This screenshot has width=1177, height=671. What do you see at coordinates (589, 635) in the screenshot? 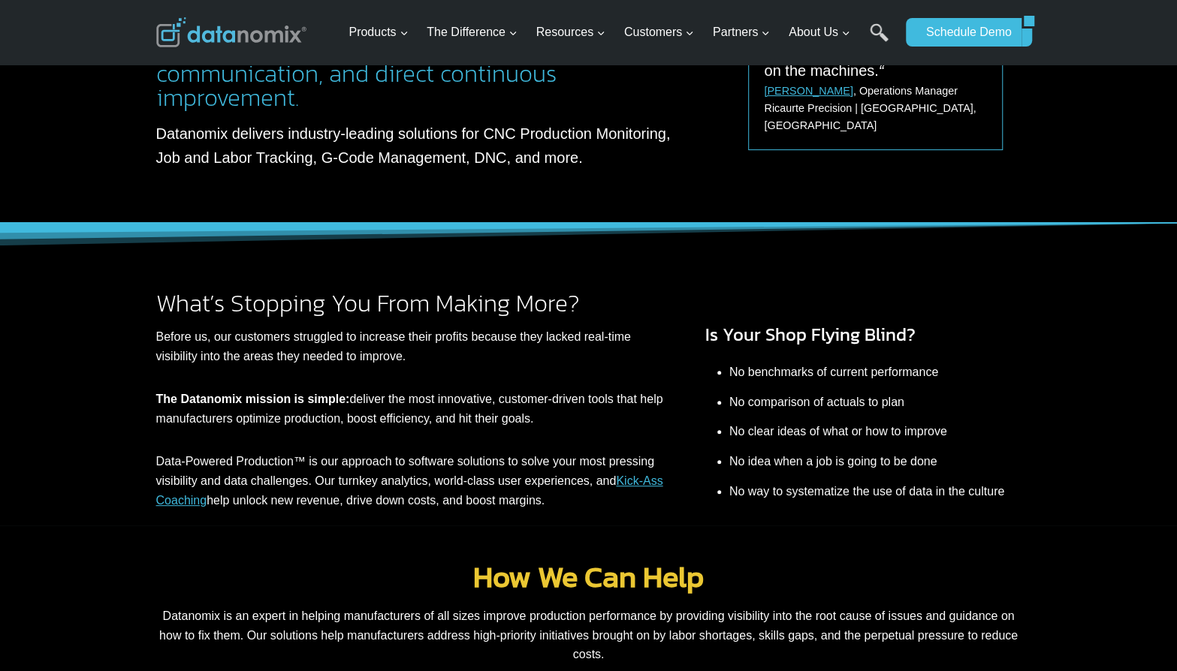
I see `p: Datanomix is an expert in helping manufacturers of all sizes improve production performance by pr...` at bounding box center [589, 635].